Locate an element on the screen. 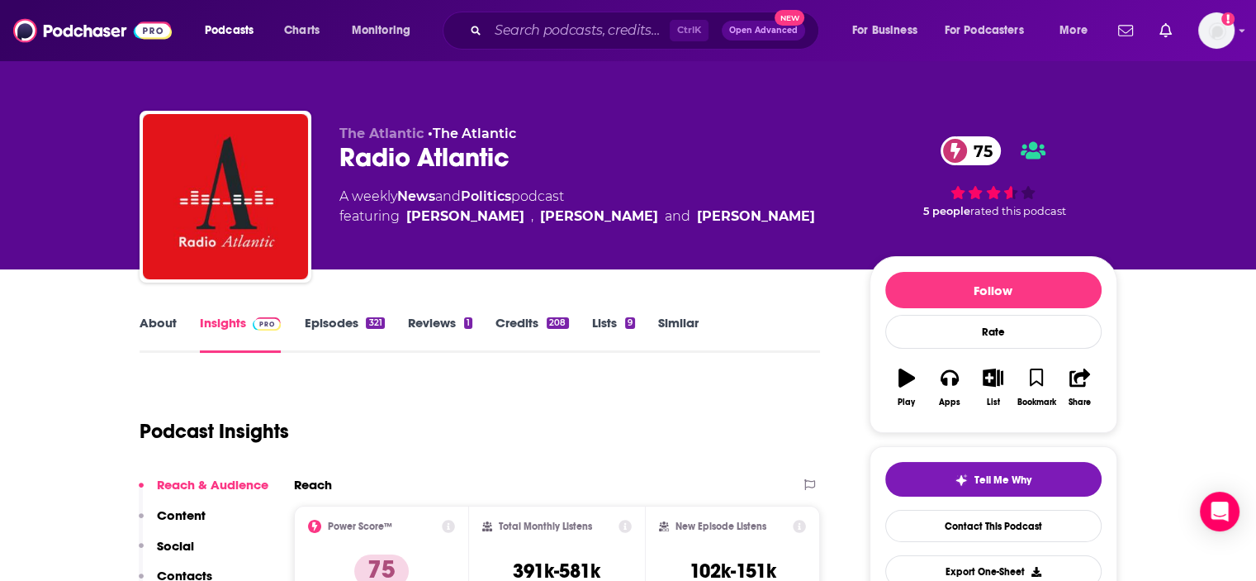 Image resolution: width=1256 pixels, height=581 pixels. button: Follow is located at coordinates (993, 290).